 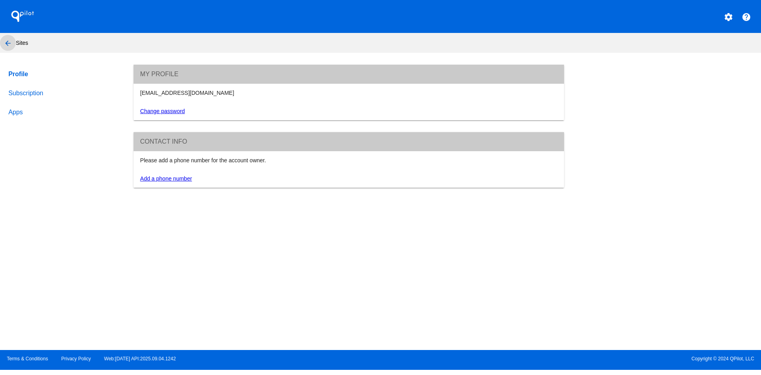 What do you see at coordinates (571, 358) in the screenshot?
I see `span: Copyright © 2024 QPilot, LLC` at bounding box center [571, 358].